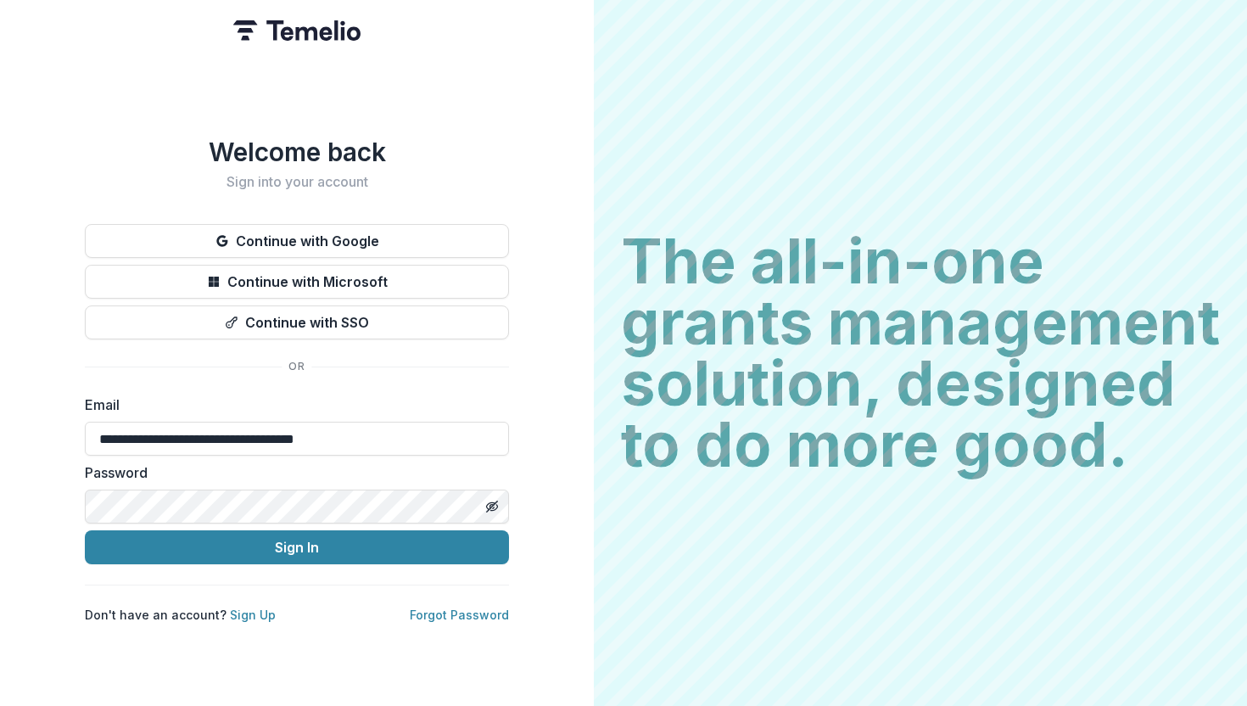 The height and width of the screenshot is (706, 1247). Describe the element at coordinates (492, 506) in the screenshot. I see `button: Toggle password visibility` at that location.